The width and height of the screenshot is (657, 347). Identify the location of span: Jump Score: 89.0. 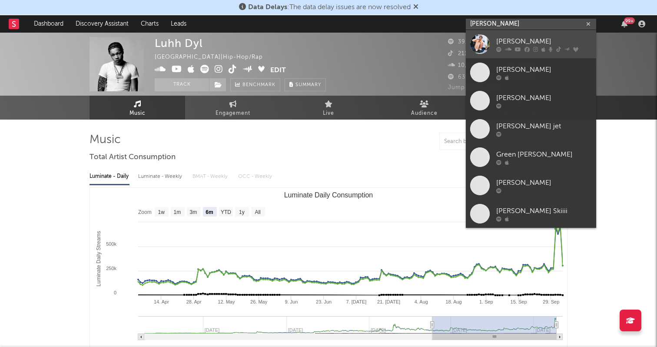
(474, 87).